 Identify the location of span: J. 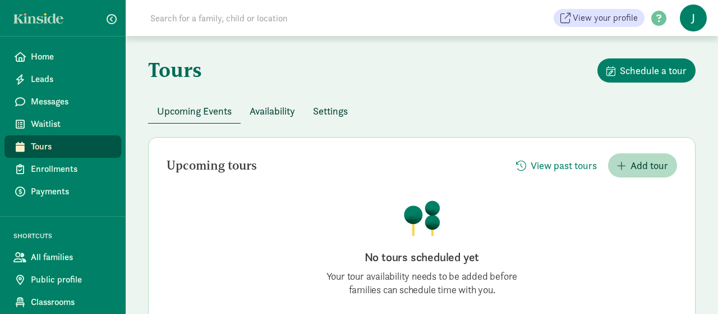
(693, 18).